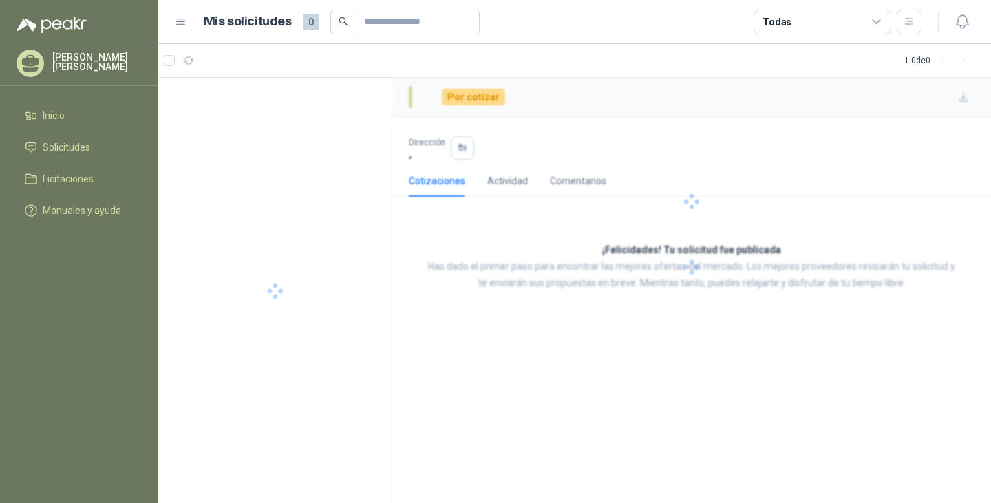 Image resolution: width=991 pixels, height=503 pixels. I want to click on span: Solicitudes, so click(66, 147).